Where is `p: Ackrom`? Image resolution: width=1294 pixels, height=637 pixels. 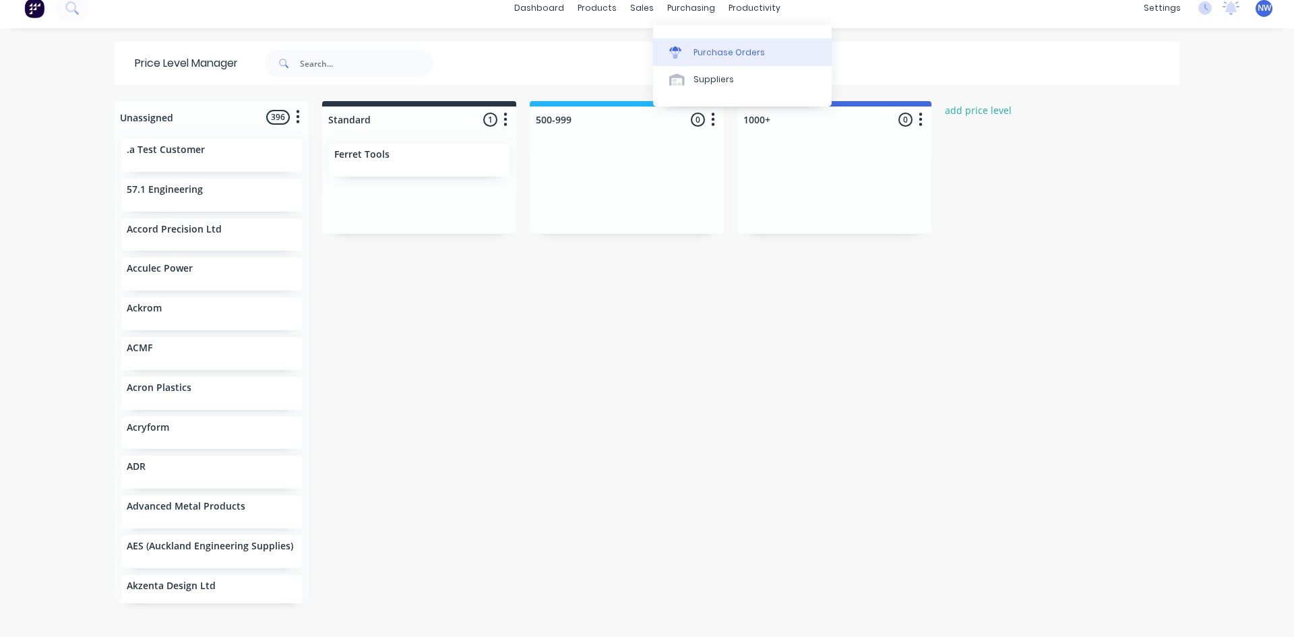
p: Ackrom is located at coordinates (144, 308).